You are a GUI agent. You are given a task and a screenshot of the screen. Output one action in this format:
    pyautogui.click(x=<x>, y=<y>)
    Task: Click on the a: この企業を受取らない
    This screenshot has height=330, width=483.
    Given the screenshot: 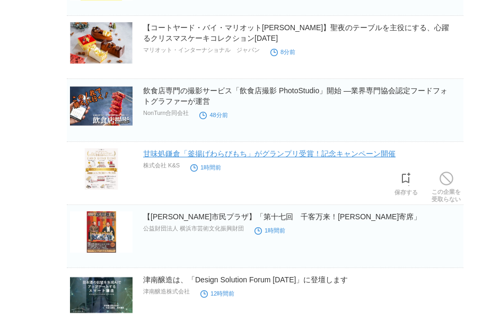 What is the action you would take?
    pyautogui.click(x=446, y=186)
    